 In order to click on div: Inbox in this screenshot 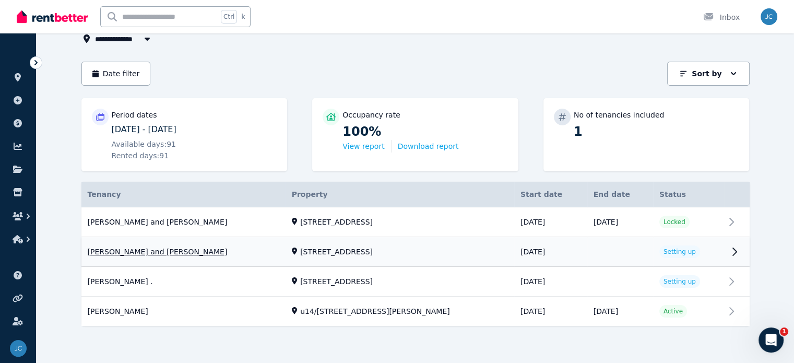, I will do `click(721, 17)`.